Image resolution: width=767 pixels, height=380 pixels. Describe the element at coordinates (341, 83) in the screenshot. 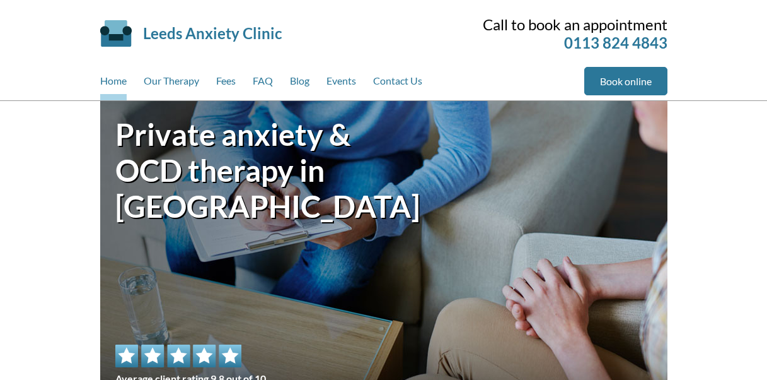

I see `a: Events` at that location.